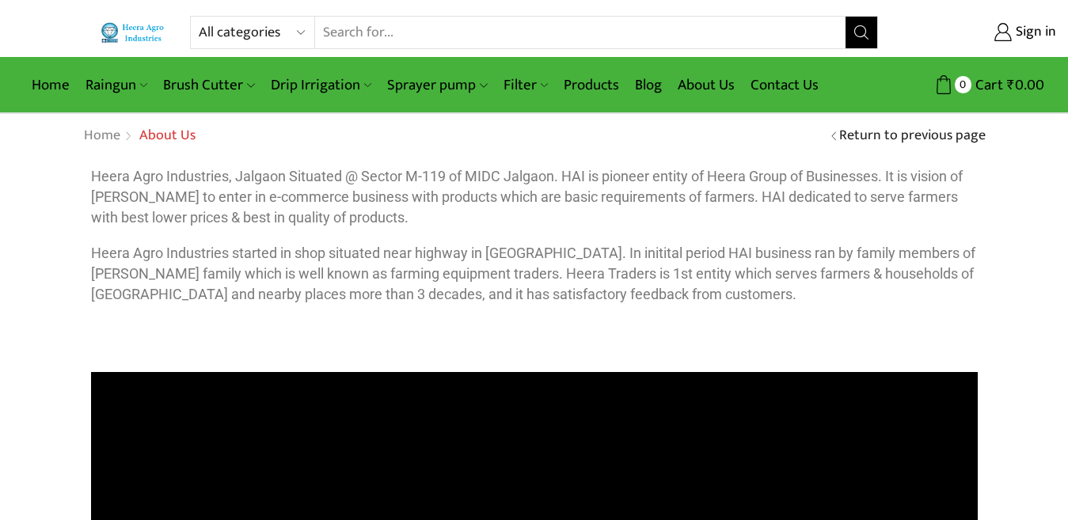  Describe the element at coordinates (979, 32) in the screenshot. I see `a: Sign in` at that location.